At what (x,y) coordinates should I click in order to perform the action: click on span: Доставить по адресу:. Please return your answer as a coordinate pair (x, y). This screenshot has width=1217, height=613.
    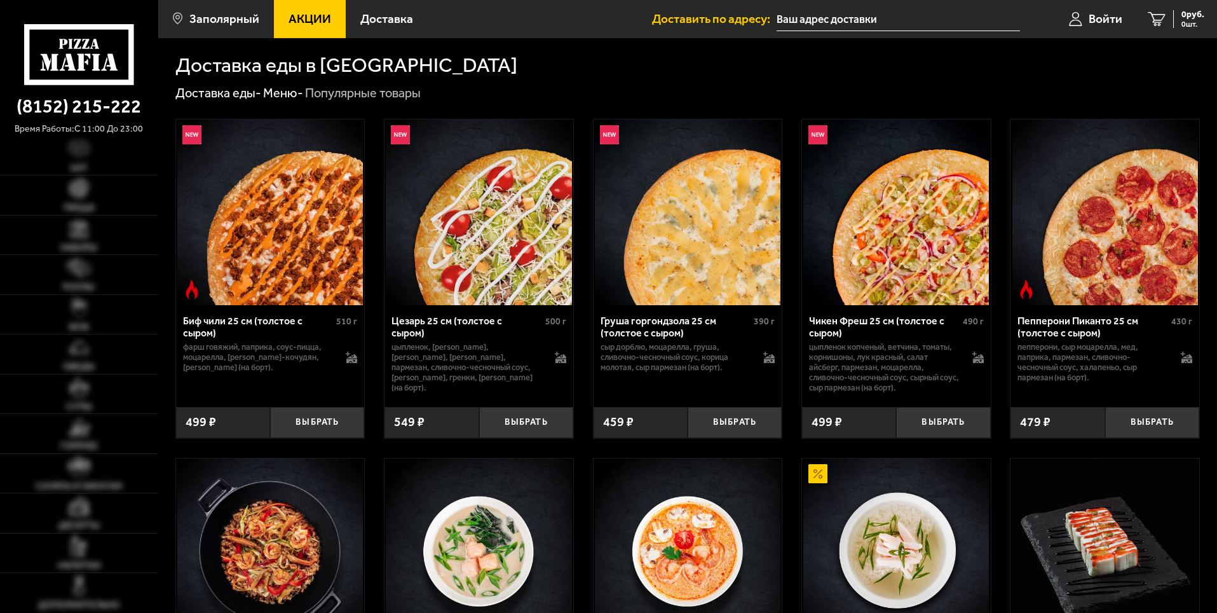
    Looking at the image, I should click on (714, 18).